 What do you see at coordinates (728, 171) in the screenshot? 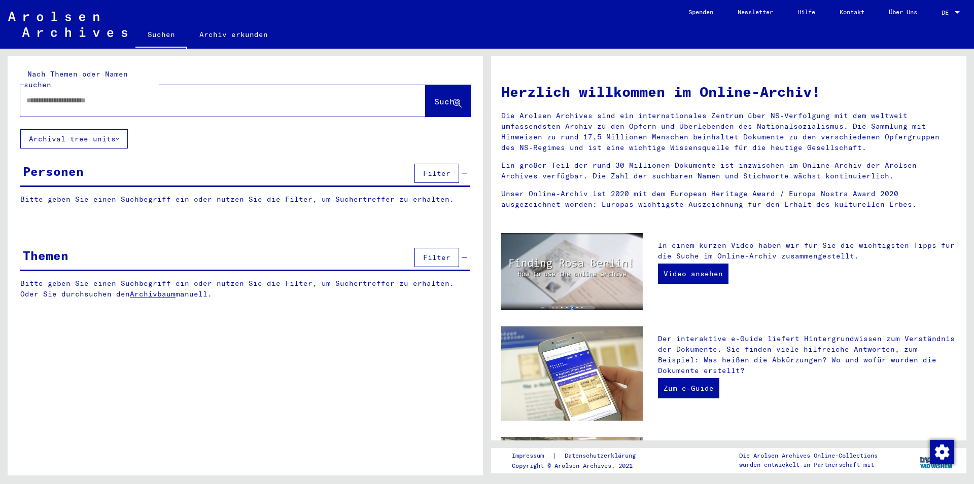
I see `p: Ein großer Teil der rund 30 Millionen Dokumente ist inzwischen im Online-Archiv der Arolsen Archi...` at bounding box center [728, 171].